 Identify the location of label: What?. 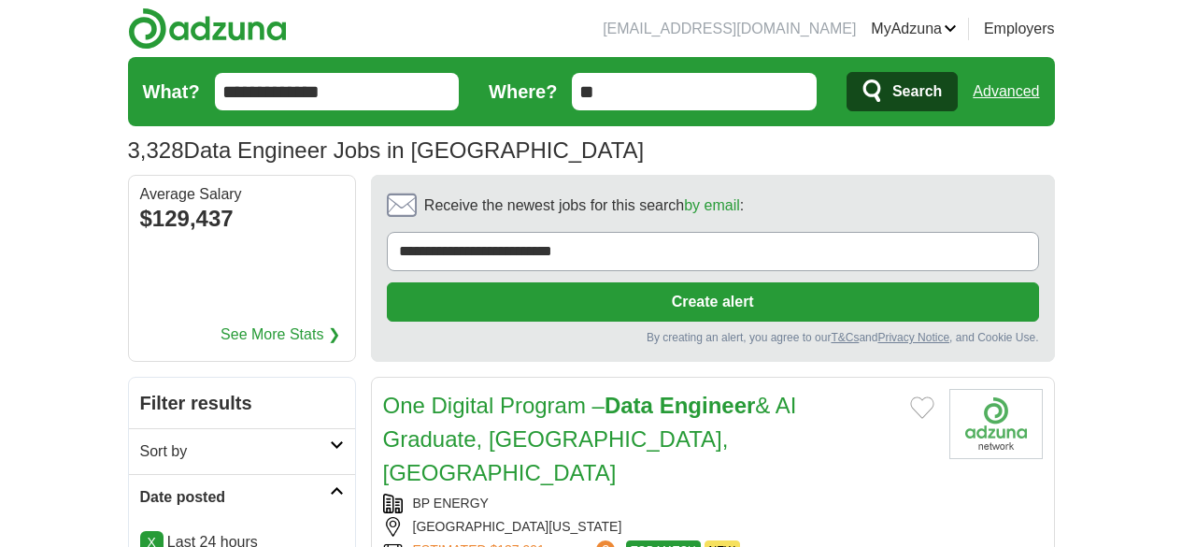
(171, 92).